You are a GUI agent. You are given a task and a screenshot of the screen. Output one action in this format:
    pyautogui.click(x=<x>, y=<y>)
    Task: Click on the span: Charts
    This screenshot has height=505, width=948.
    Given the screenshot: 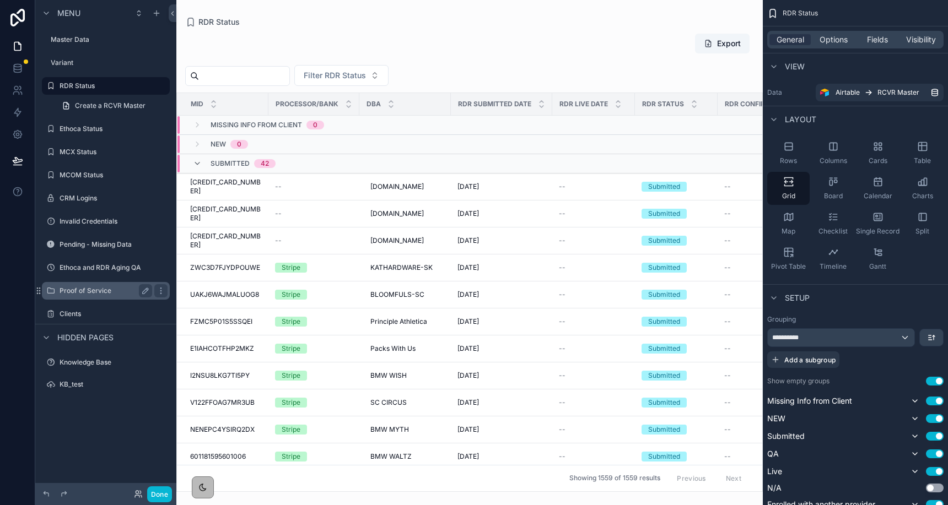 What is the action you would take?
    pyautogui.click(x=922, y=196)
    